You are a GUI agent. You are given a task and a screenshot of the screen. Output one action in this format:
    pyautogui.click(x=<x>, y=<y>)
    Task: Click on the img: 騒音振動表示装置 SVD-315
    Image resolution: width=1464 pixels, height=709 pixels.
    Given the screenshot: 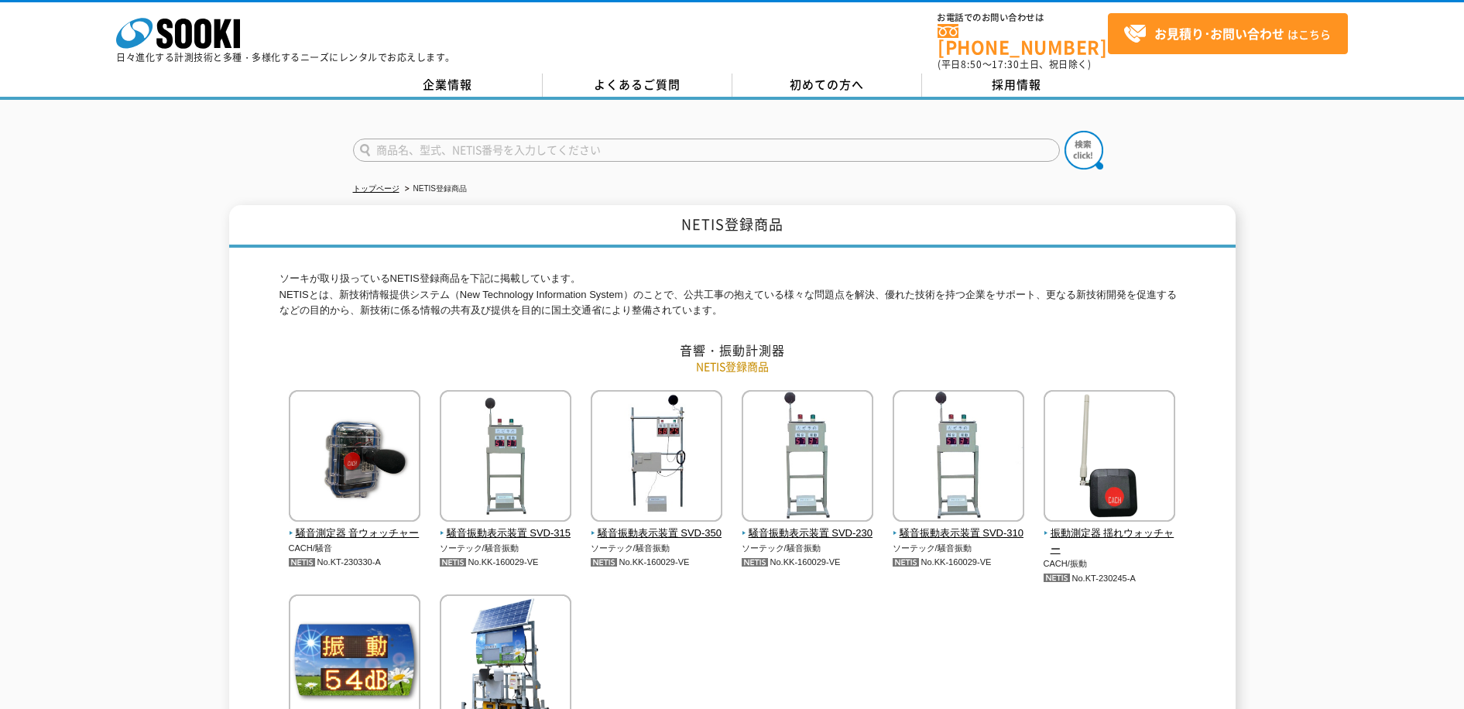 What is the action you would take?
    pyautogui.click(x=506, y=458)
    